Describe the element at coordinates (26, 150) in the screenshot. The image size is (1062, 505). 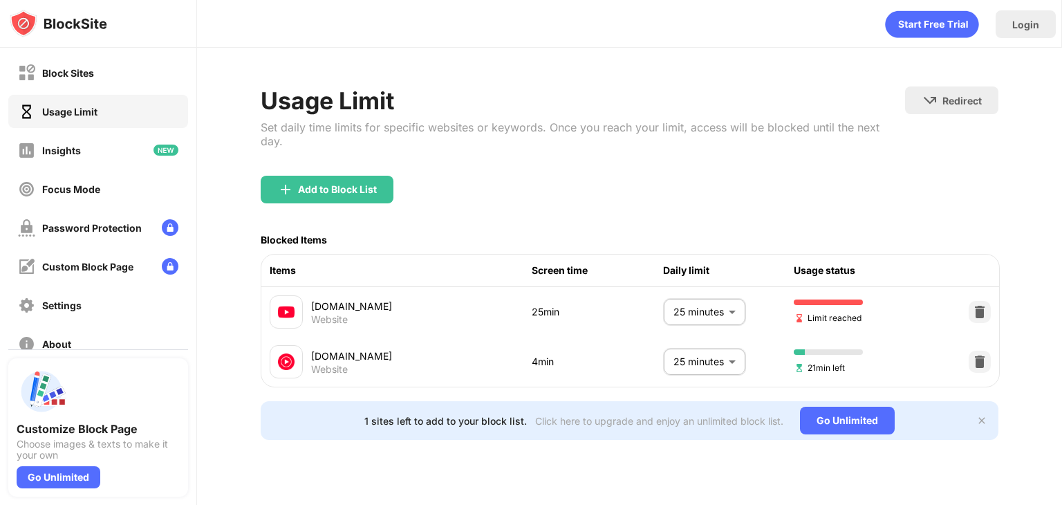
I see `img: insights-off.svg` at that location.